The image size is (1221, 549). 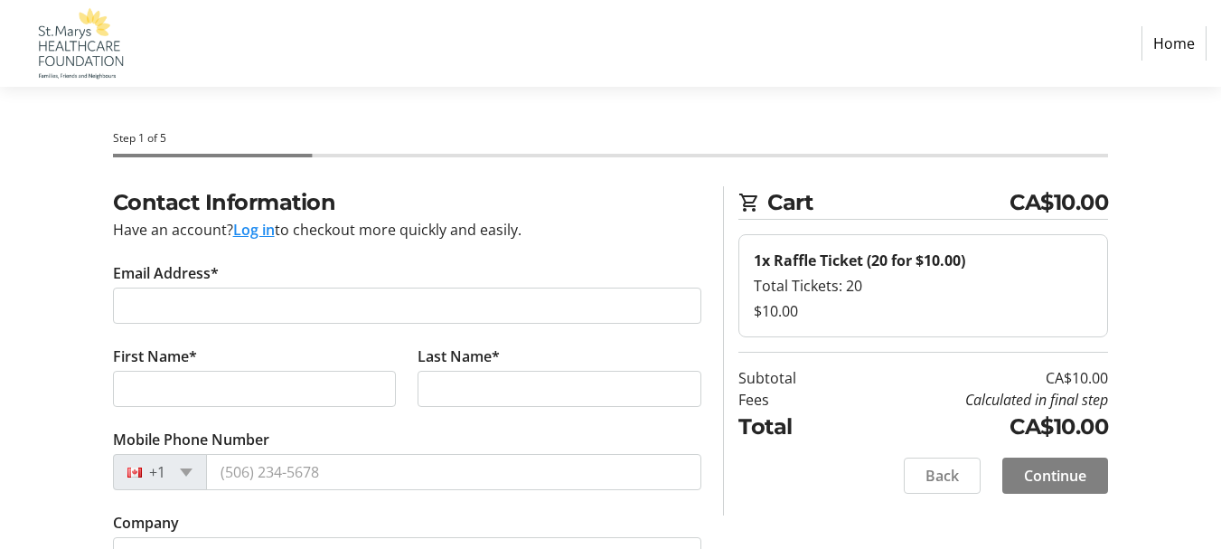 What do you see at coordinates (942, 475) in the screenshot?
I see `button: Back` at bounding box center [942, 475].